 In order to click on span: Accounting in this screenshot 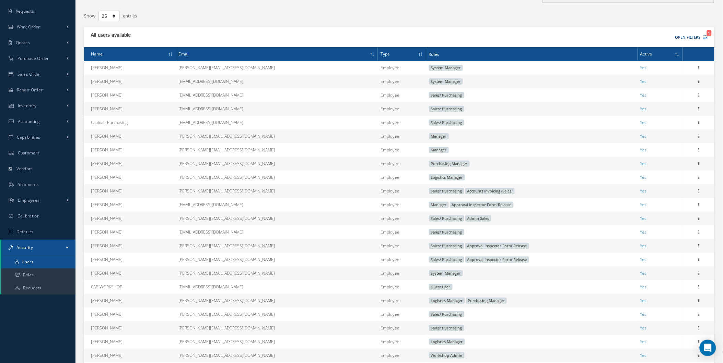, I will do `click(29, 121)`.